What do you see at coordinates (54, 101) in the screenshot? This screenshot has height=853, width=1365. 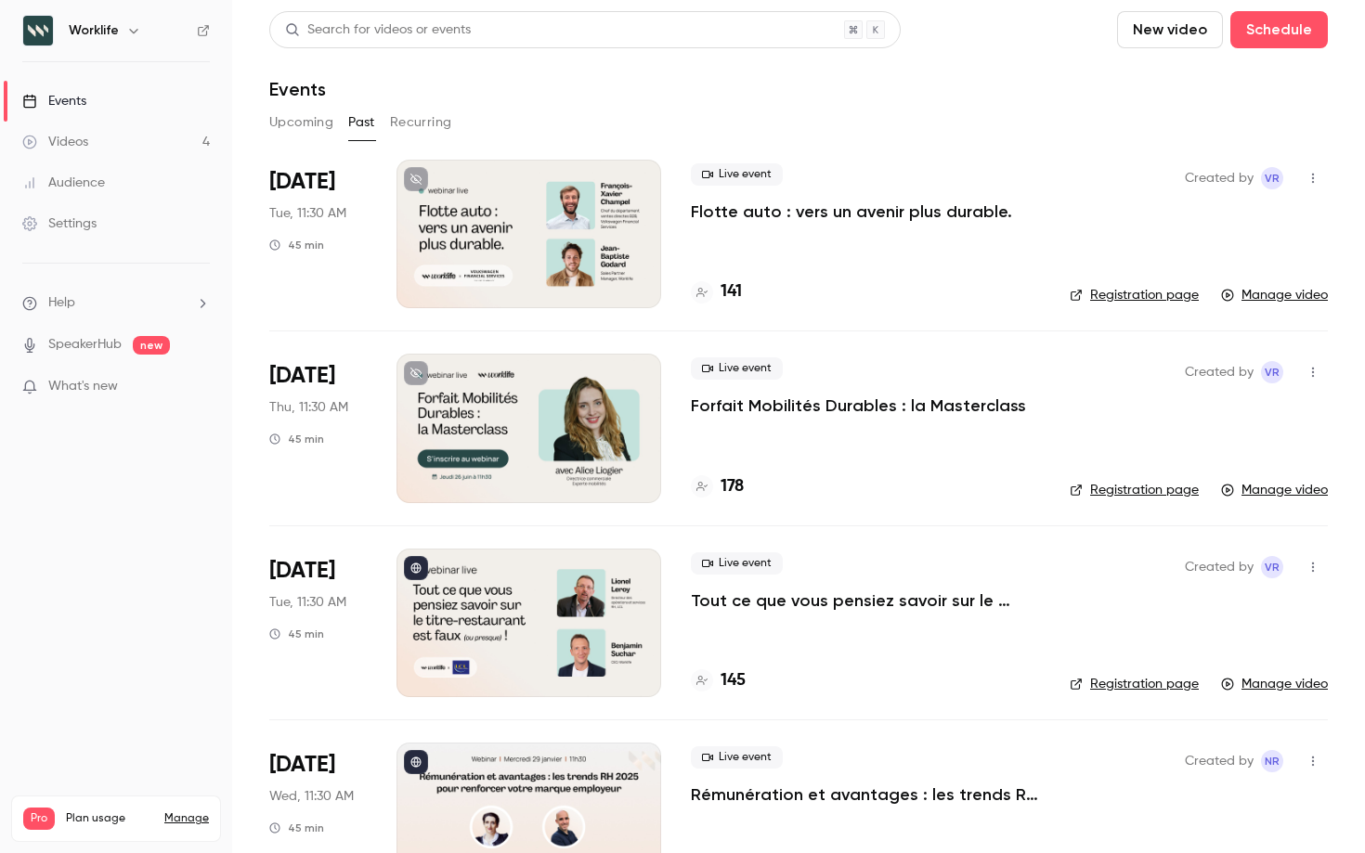 I see `div: Events` at bounding box center [54, 101].